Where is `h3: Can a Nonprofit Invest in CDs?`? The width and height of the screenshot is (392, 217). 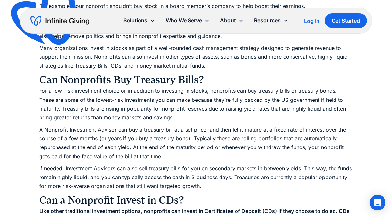 h3: Can a Nonprofit Invest in CDs? is located at coordinates (196, 201).